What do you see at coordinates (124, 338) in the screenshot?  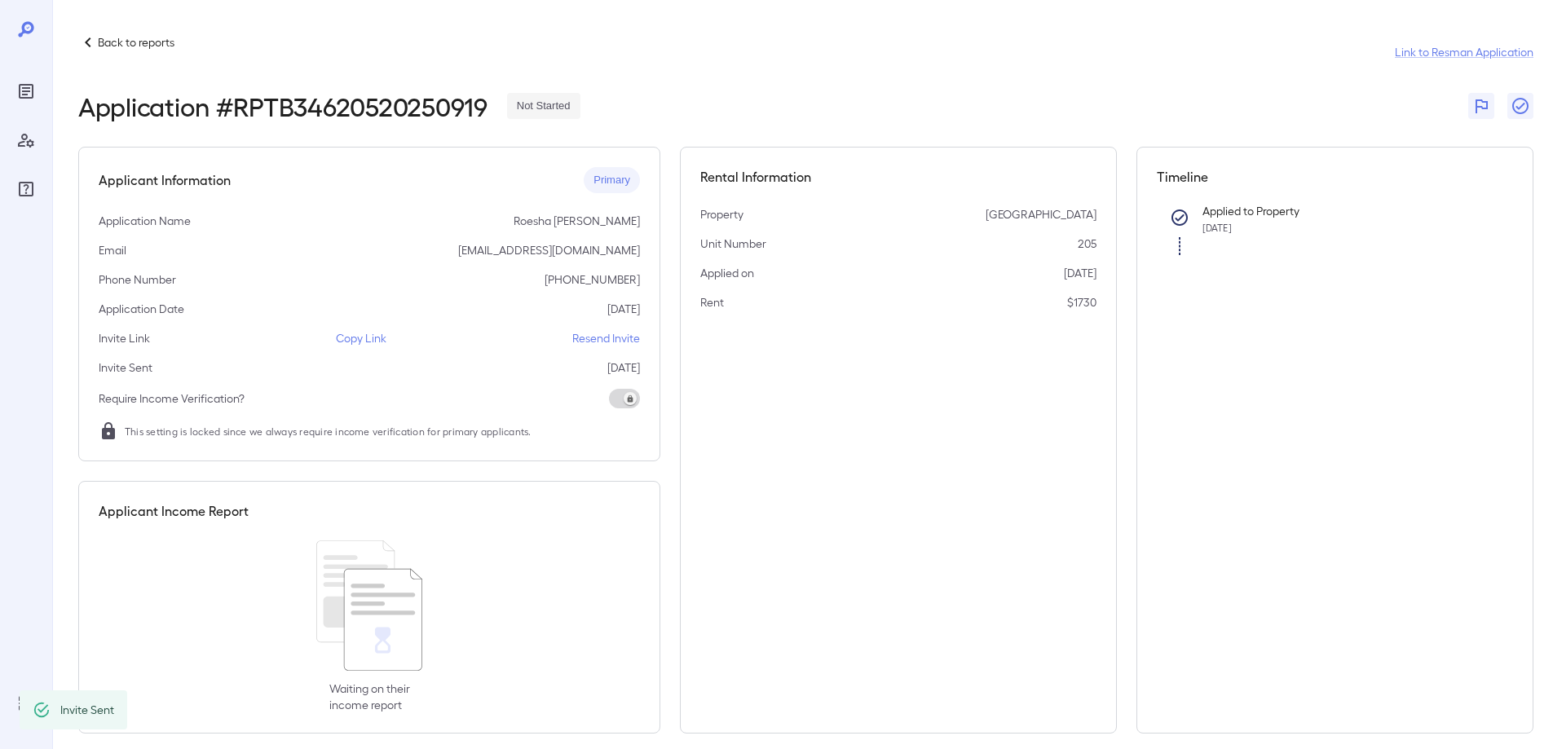 I see `p: Invite Link` at bounding box center [124, 338].